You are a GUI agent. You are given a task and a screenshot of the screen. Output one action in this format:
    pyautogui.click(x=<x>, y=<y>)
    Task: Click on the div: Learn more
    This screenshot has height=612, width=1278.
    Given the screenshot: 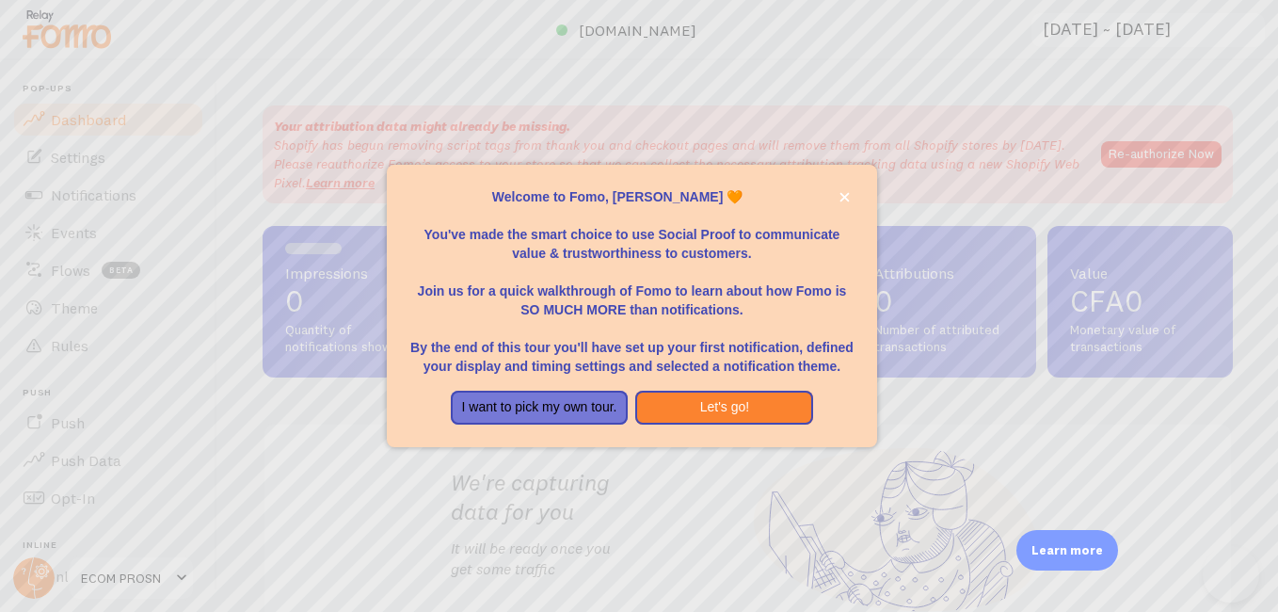 What is the action you would take?
    pyautogui.click(x=1067, y=550)
    